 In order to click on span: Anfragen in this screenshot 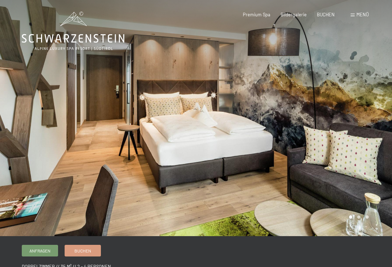, I will do `click(40, 251)`.